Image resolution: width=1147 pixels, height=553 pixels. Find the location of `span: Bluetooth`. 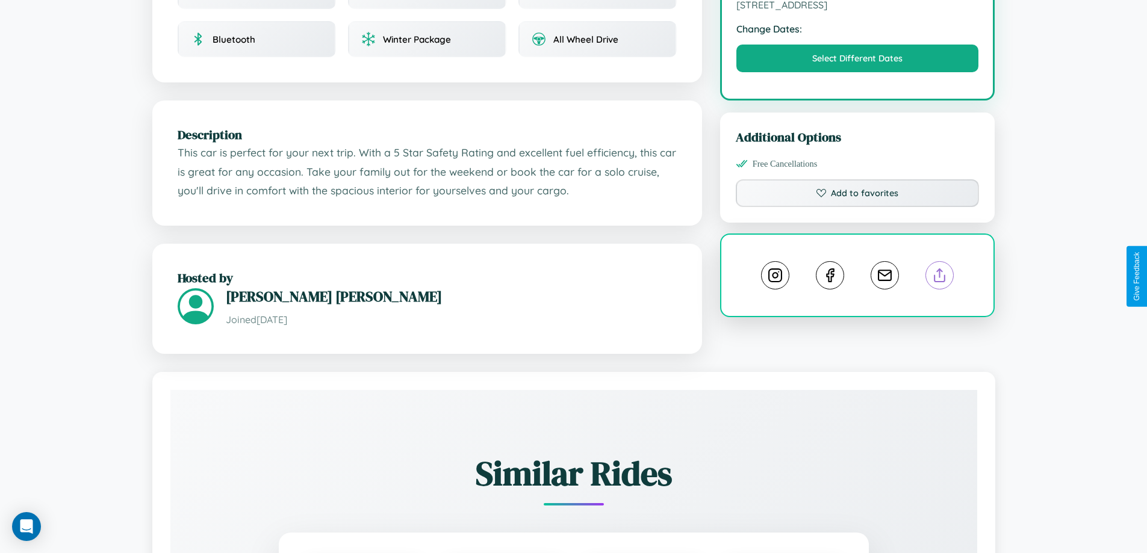

span: Bluetooth is located at coordinates (234, 39).